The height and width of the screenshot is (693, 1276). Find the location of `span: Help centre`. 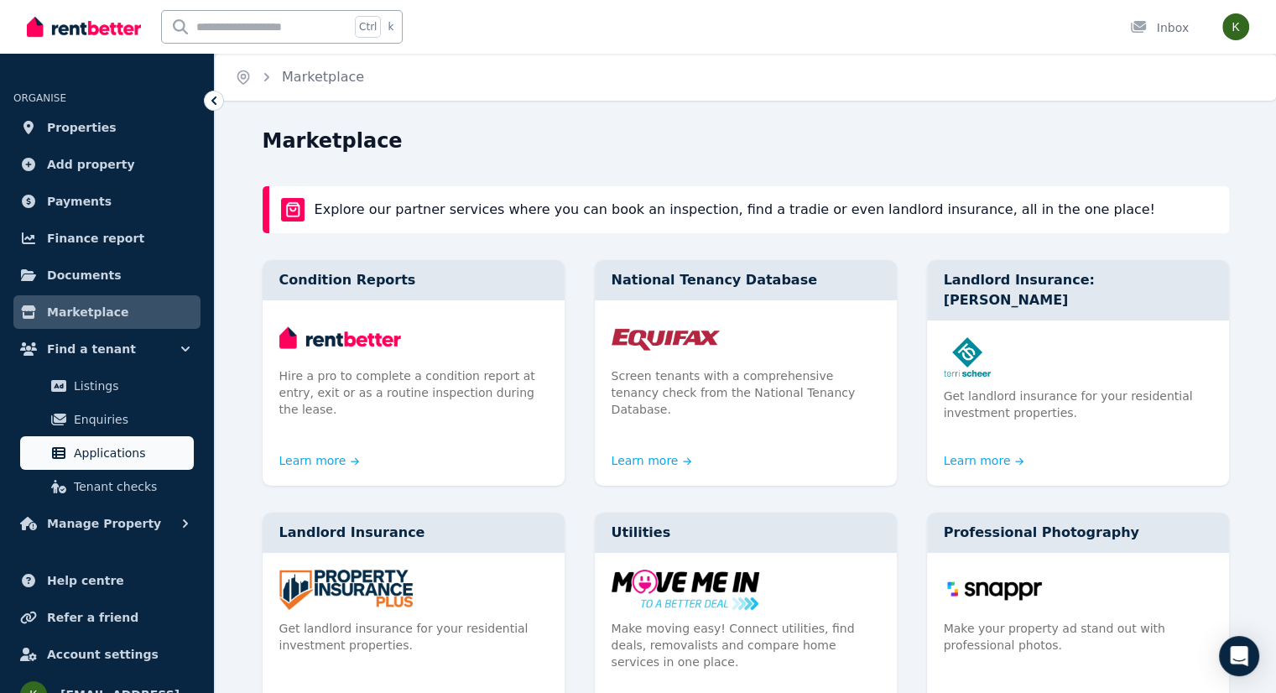

span: Help centre is located at coordinates (86, 581).